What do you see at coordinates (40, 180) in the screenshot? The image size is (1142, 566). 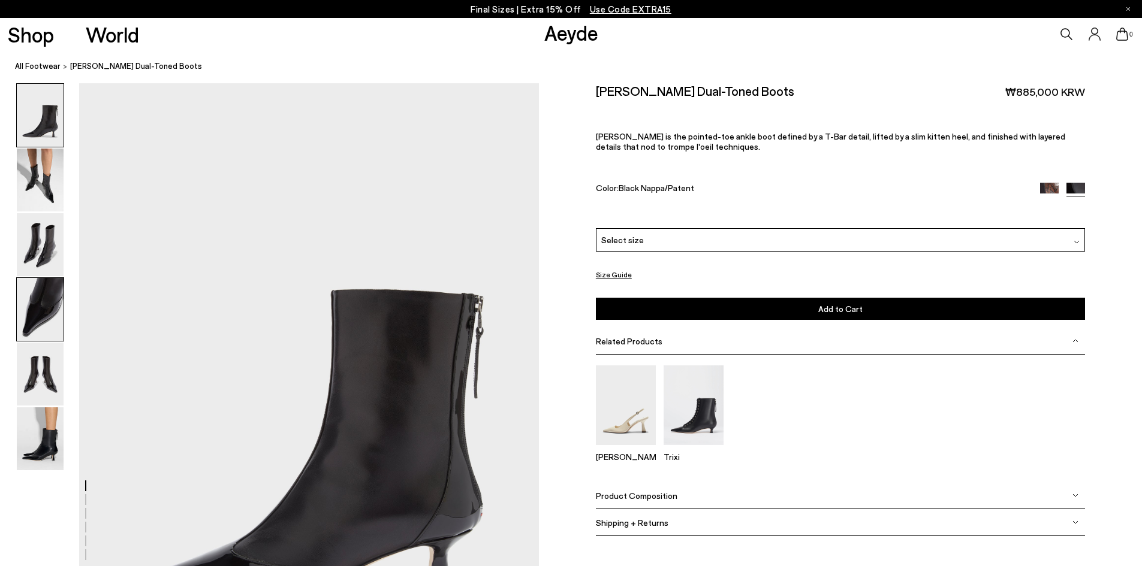 I see `img: Sila Dual-Toned Boots - Image 2` at bounding box center [40, 180].